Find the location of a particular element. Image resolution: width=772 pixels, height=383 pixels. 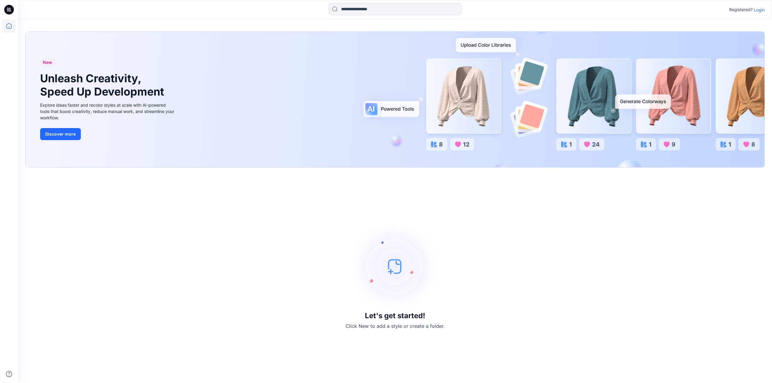

a: Discover more is located at coordinates (108, 134).